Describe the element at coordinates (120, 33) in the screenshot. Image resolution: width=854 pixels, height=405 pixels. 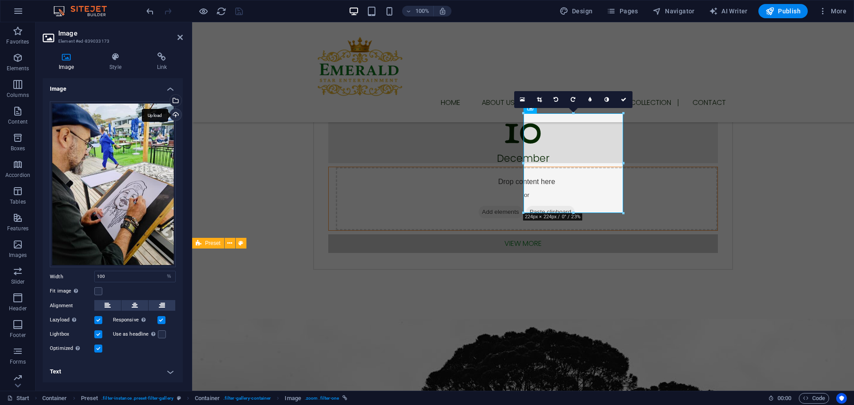
I see `h2: Image` at that location.